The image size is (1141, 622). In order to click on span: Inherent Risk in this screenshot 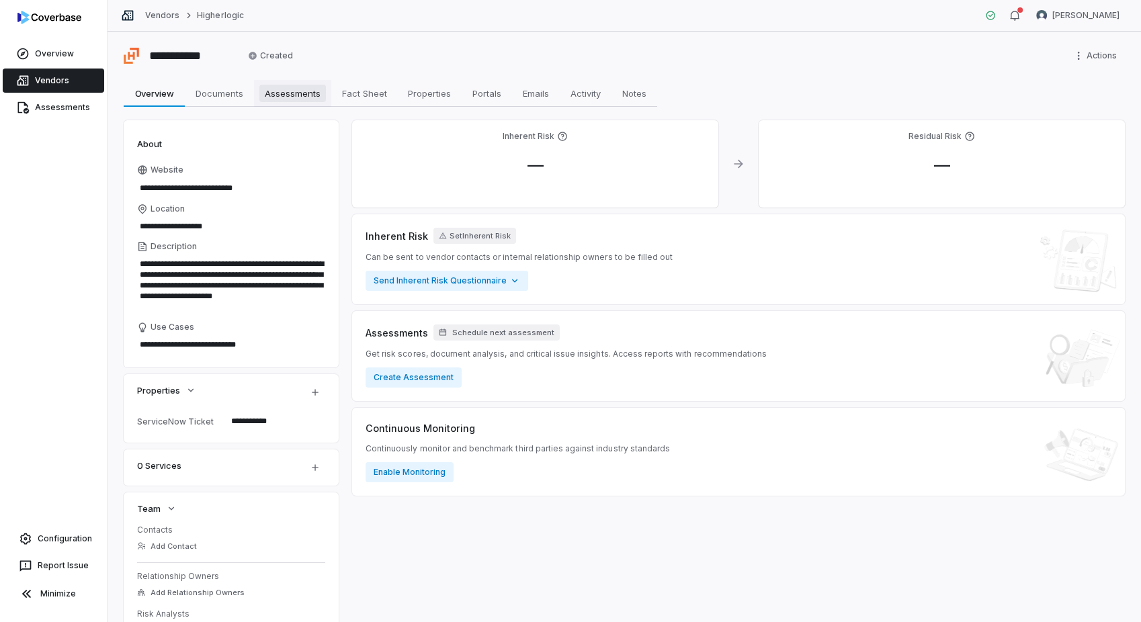, I will do `click(397, 236)`.